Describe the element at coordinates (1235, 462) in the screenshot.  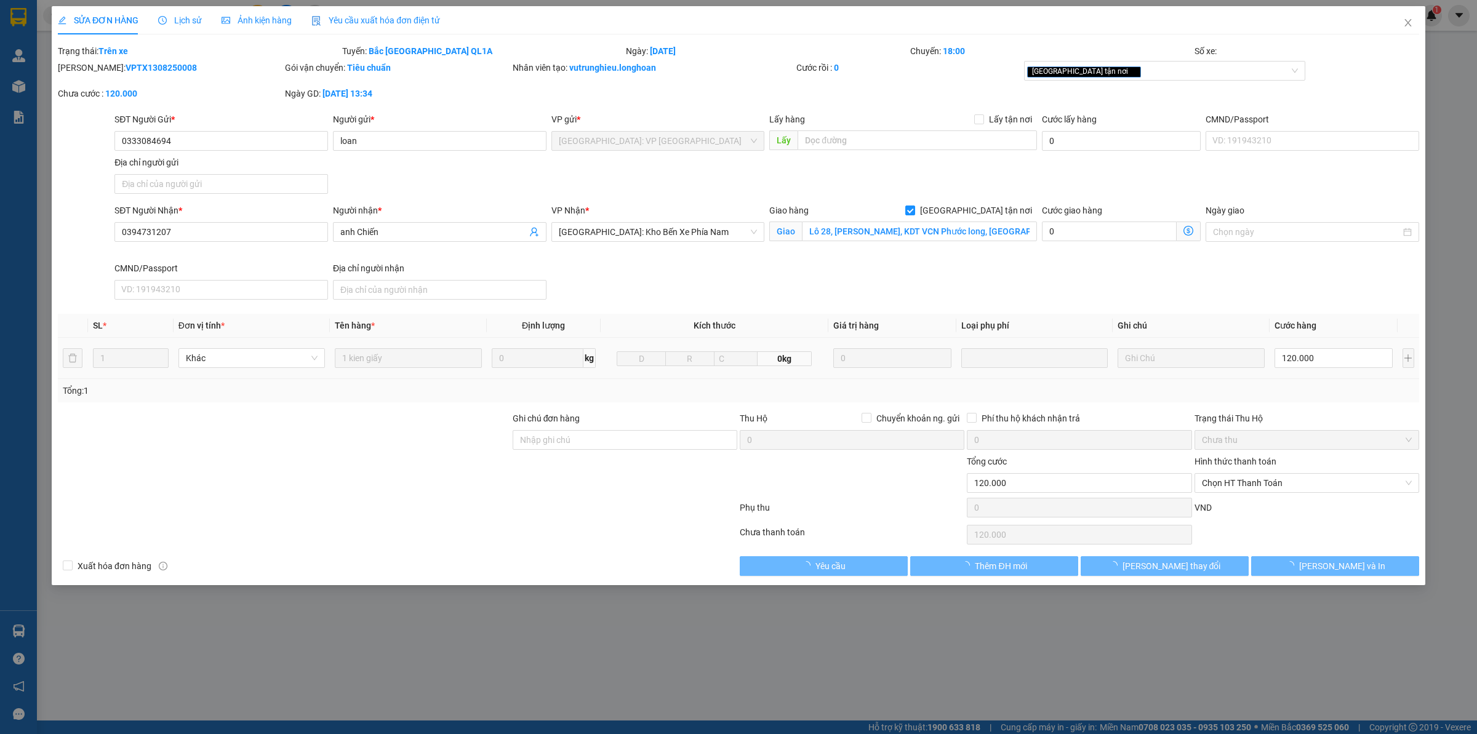
I see `label: Hình thức thanh toán` at that location.